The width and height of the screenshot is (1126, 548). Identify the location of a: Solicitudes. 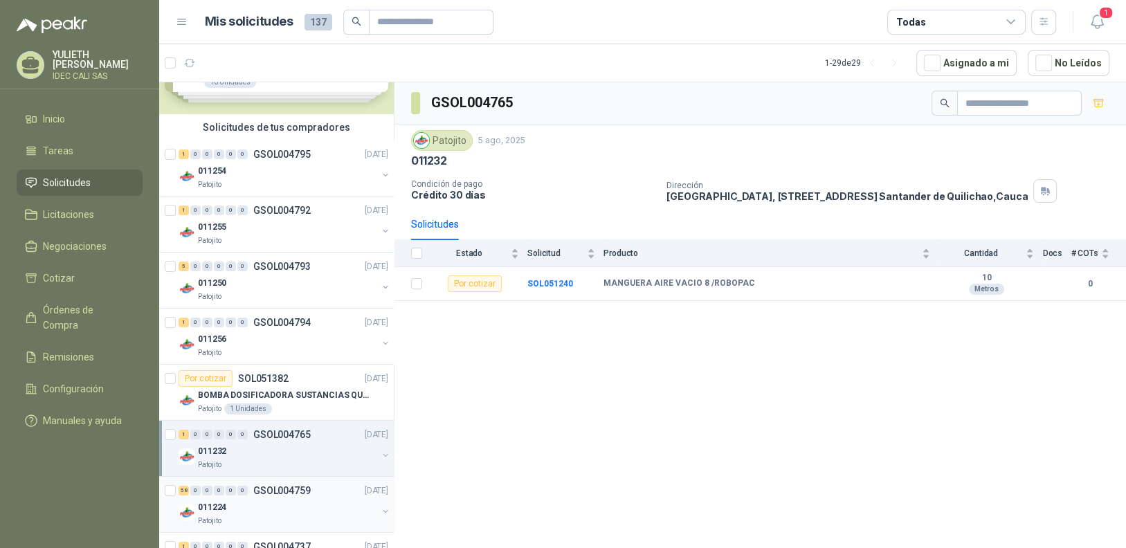
(80, 183).